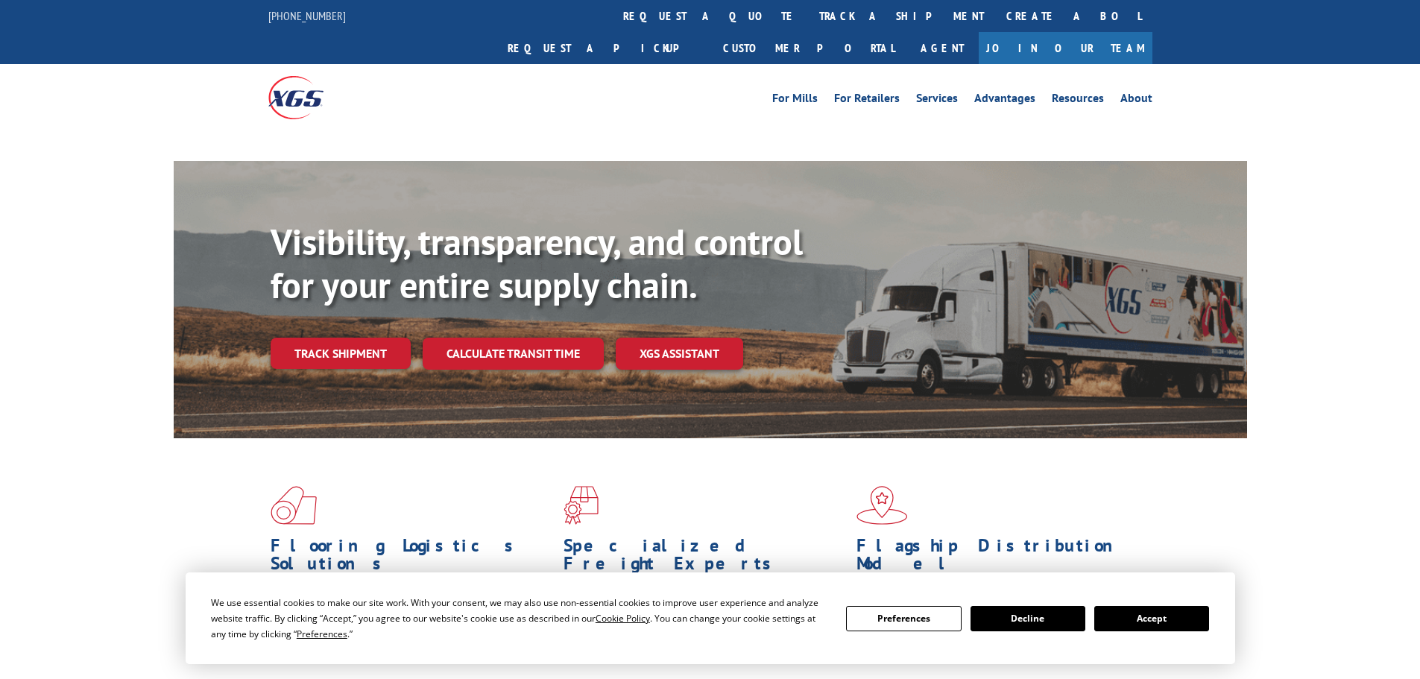  I want to click on span: Cookie Policy, so click(622, 618).